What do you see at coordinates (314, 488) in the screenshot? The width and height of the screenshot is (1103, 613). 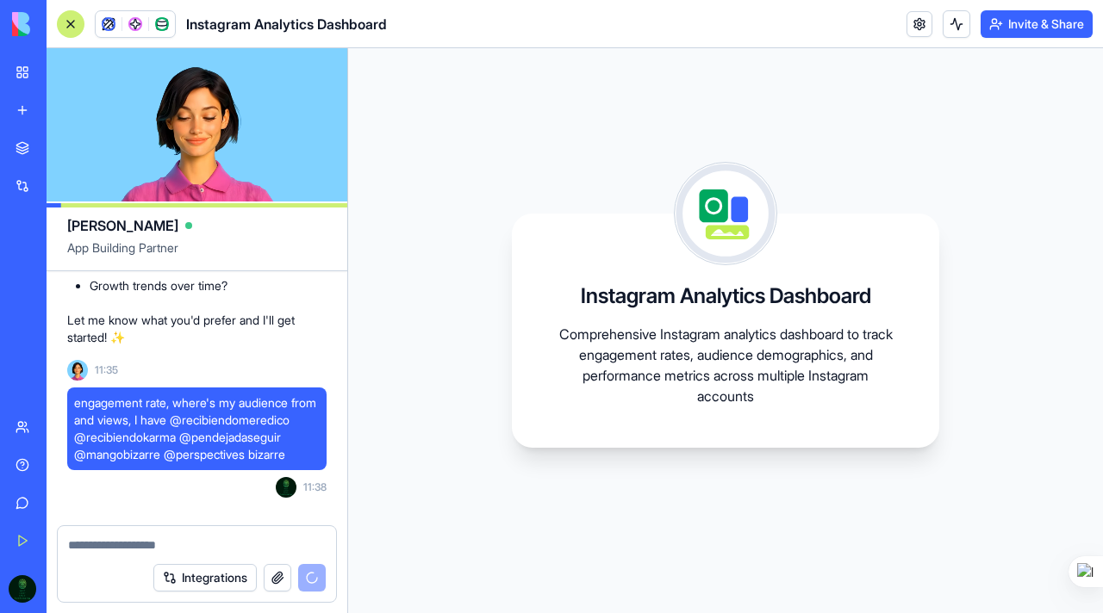 I see `span: 11:38` at bounding box center [314, 488].